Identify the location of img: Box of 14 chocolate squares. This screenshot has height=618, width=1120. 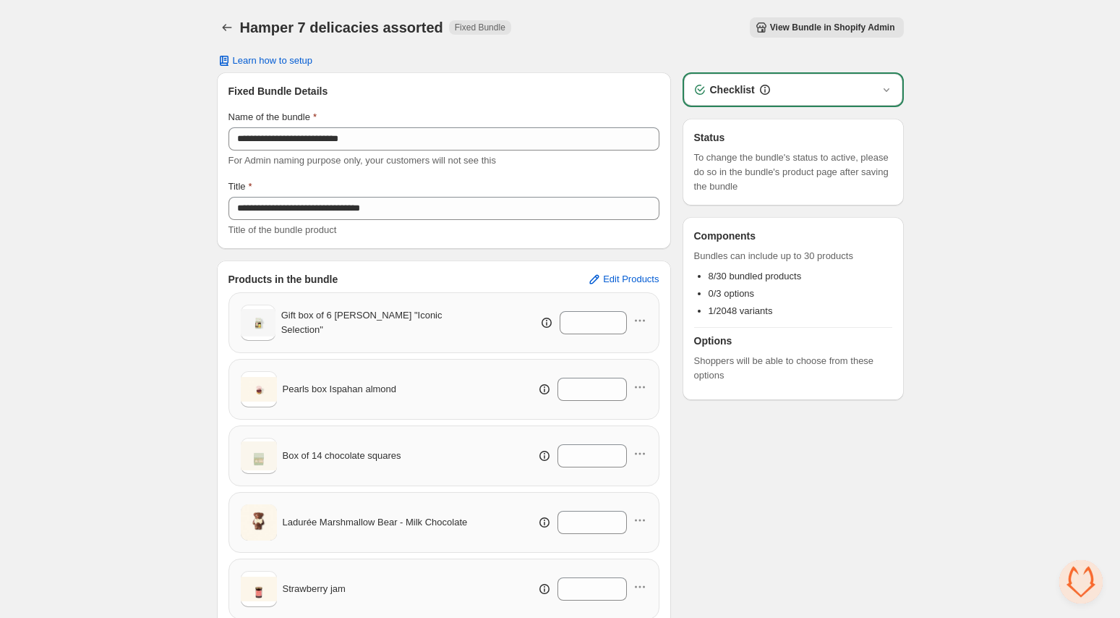
(259, 455).